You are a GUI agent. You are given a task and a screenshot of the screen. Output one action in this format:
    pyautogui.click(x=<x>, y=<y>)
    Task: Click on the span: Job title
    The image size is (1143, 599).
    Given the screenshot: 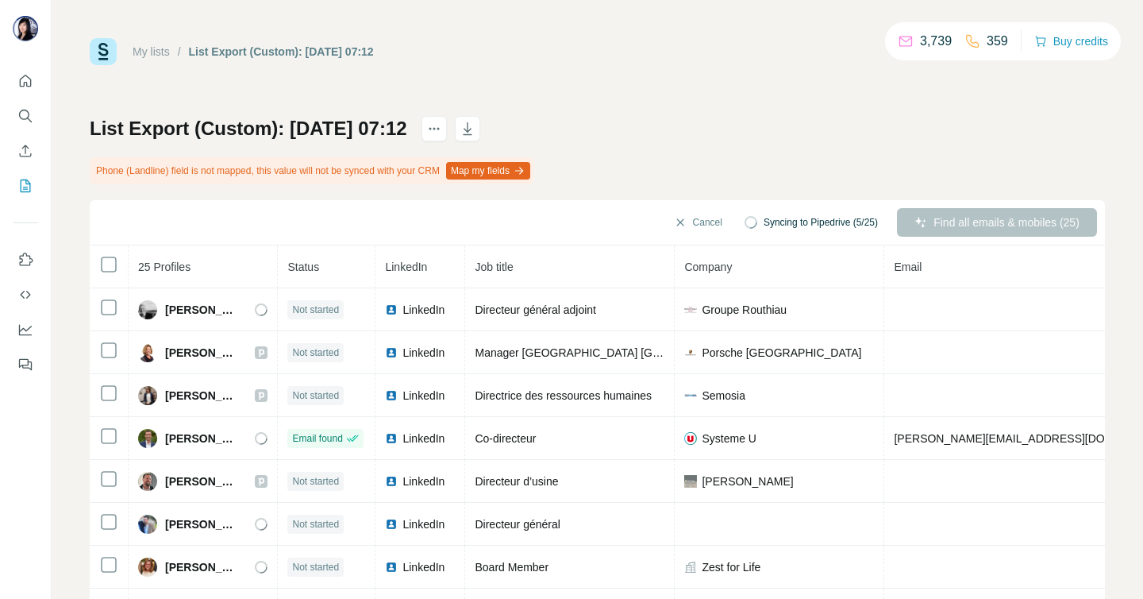 What is the action you would take?
    pyautogui.click(x=494, y=267)
    